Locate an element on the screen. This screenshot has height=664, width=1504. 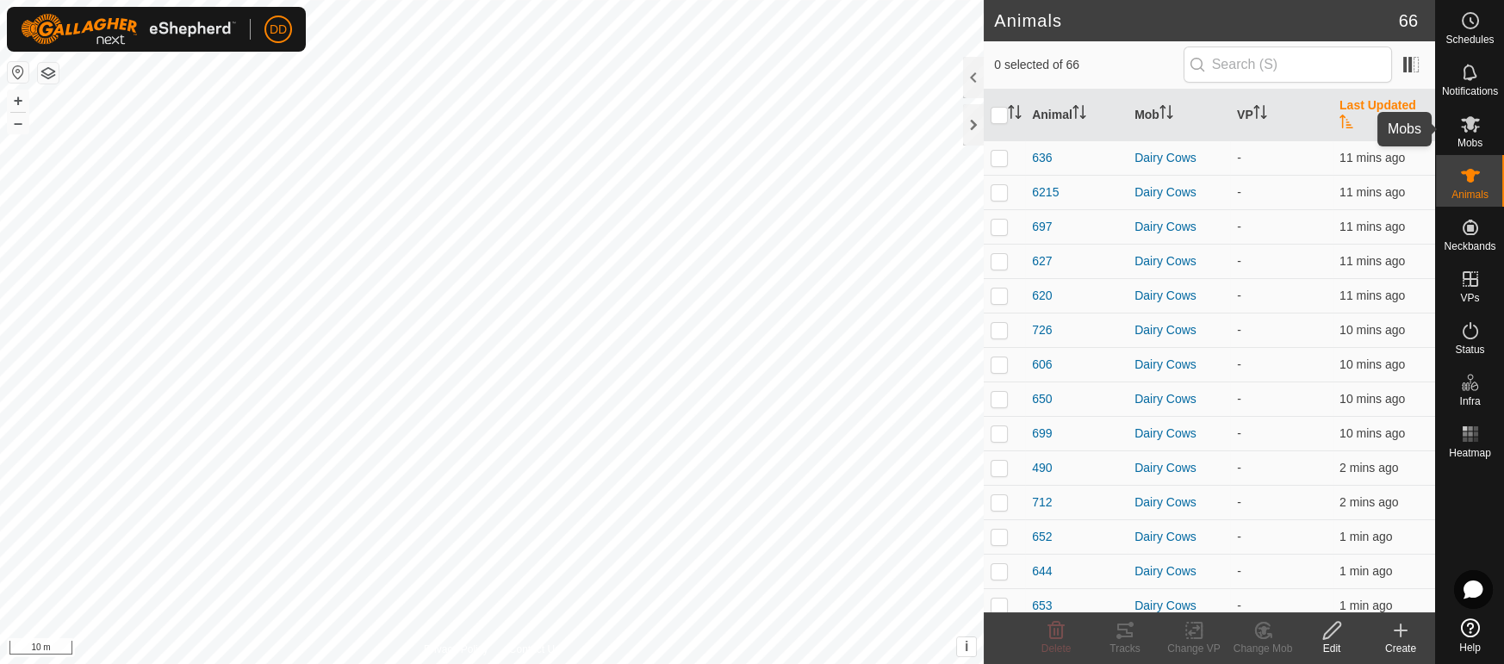
th: Mob is located at coordinates (1178, 115).